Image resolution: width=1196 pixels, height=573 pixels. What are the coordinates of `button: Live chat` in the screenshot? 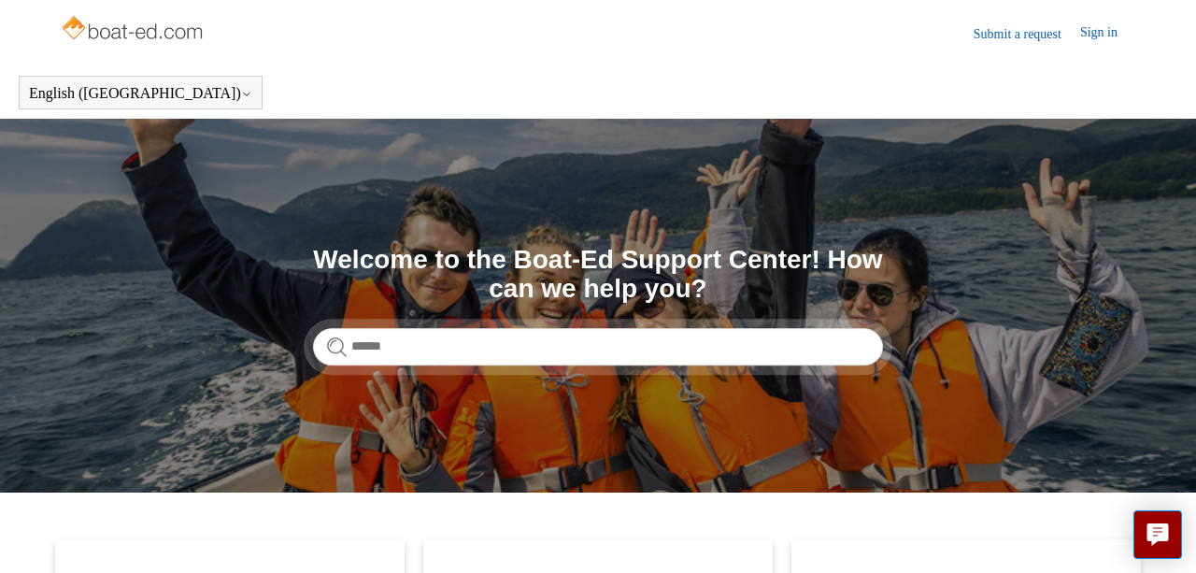 It's located at (1158, 534).